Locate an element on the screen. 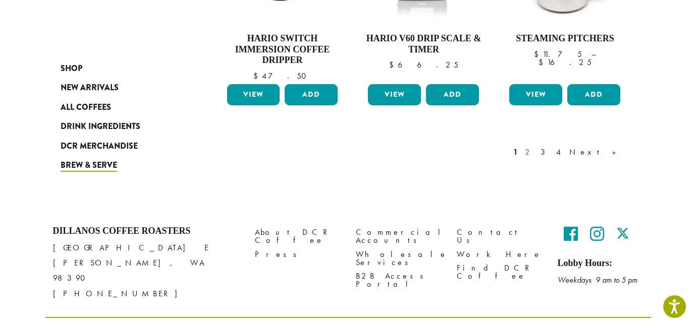  bdi: 47.50 is located at coordinates (282, 76).